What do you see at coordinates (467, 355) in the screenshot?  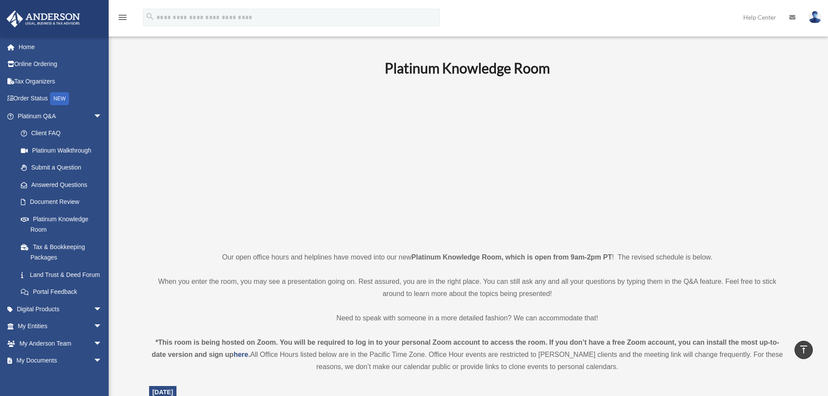 I see `div: All Office Hours listed below are in the Pacific Time Zone. Office Hour events are restricted to ...` at bounding box center [467, 355].